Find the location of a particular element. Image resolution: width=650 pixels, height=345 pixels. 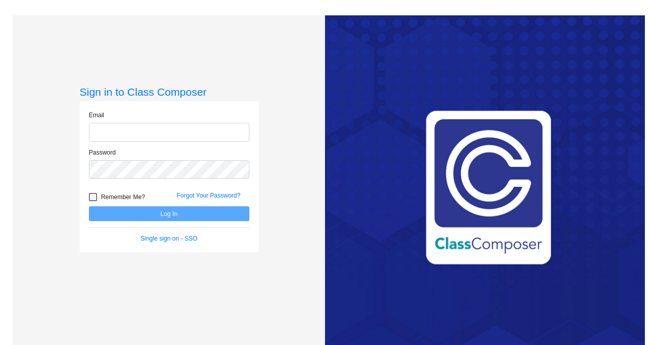

label: Password is located at coordinates (102, 152).